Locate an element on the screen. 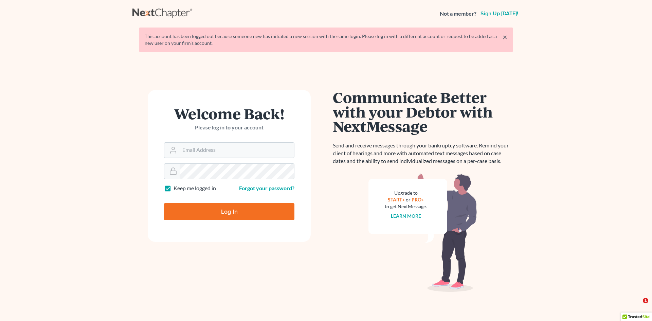  a: Forgot your password? is located at coordinates (267, 188).